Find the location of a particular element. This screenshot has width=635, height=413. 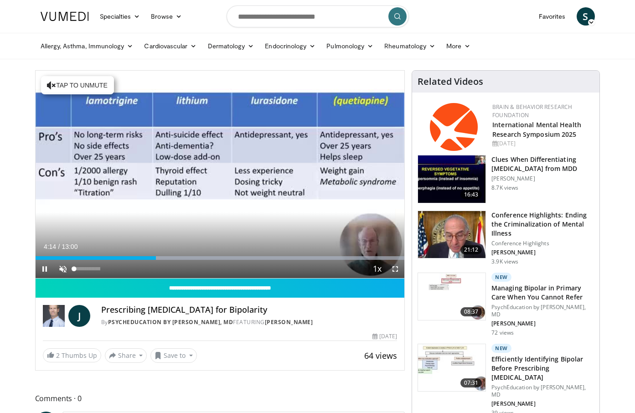

span: 64 views is located at coordinates (380, 355).